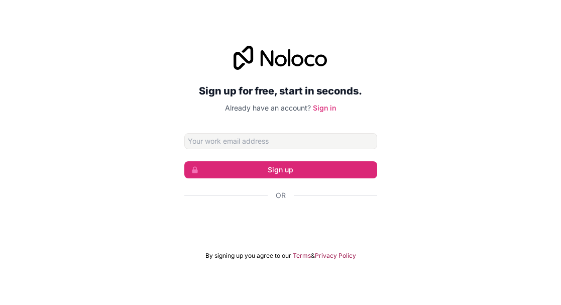 Image resolution: width=561 pixels, height=305 pixels. Describe the element at coordinates (324, 107) in the screenshot. I see `a: Sign in` at that location.